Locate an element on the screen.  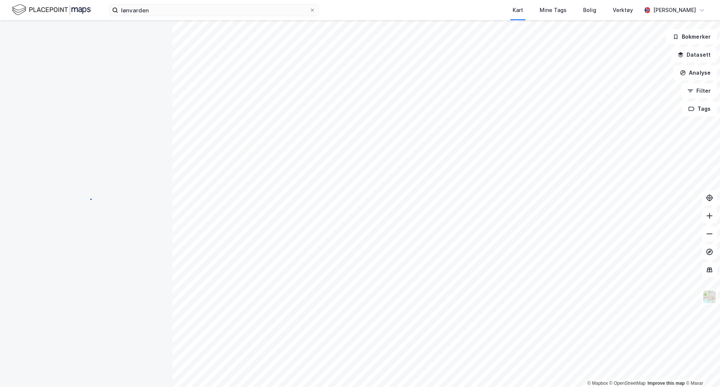
button: Tags is located at coordinates (699, 109).